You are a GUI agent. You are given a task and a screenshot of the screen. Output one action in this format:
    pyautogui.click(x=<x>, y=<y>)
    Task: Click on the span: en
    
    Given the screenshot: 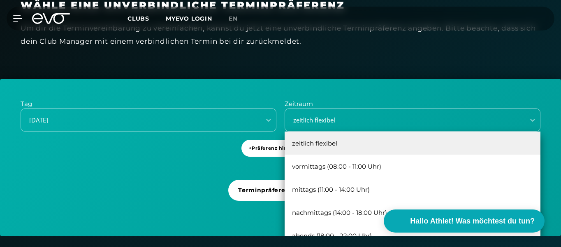 What is the action you would take?
    pyautogui.click(x=233, y=19)
    